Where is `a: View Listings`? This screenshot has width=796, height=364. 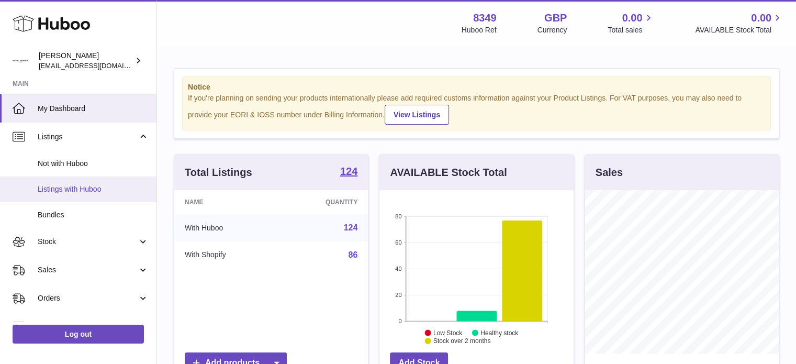
a: View Listings is located at coordinates (417, 115).